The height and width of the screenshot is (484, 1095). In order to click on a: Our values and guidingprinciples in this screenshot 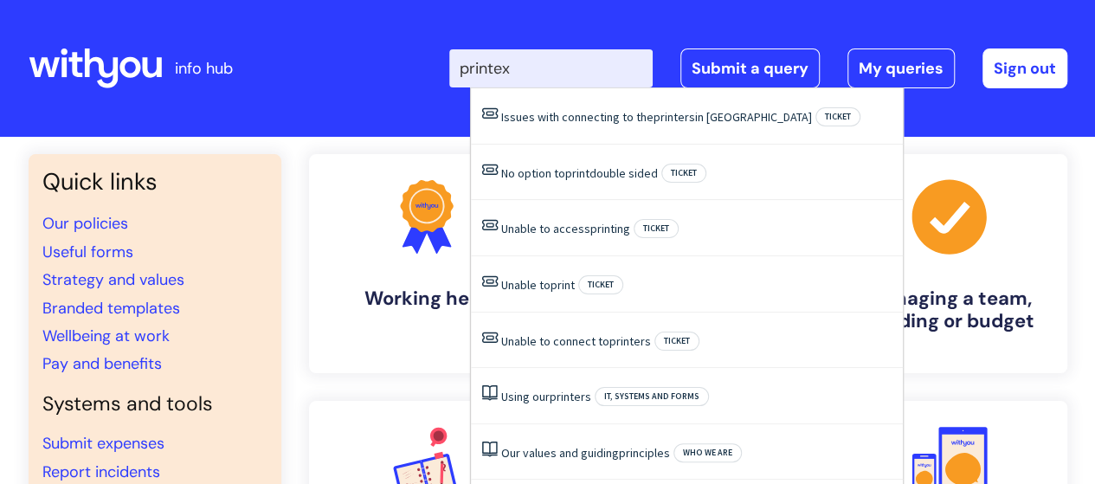, I will do `click(585, 453)`.